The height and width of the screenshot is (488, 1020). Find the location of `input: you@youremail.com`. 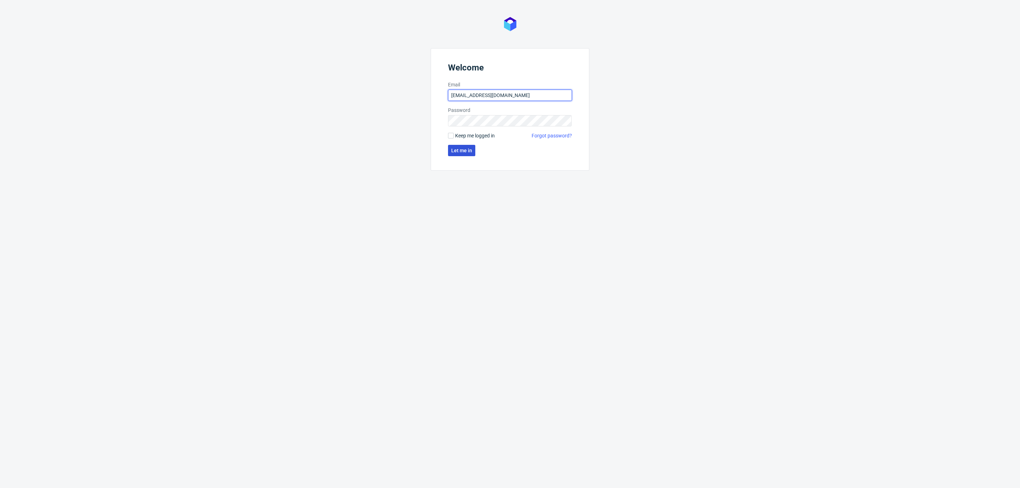

input: you@youremail.com is located at coordinates (510, 95).